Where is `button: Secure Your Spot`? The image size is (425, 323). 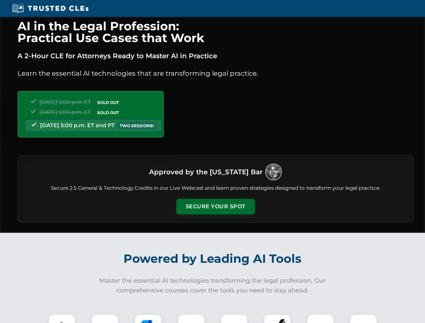 button: Secure Your Spot is located at coordinates (216, 207).